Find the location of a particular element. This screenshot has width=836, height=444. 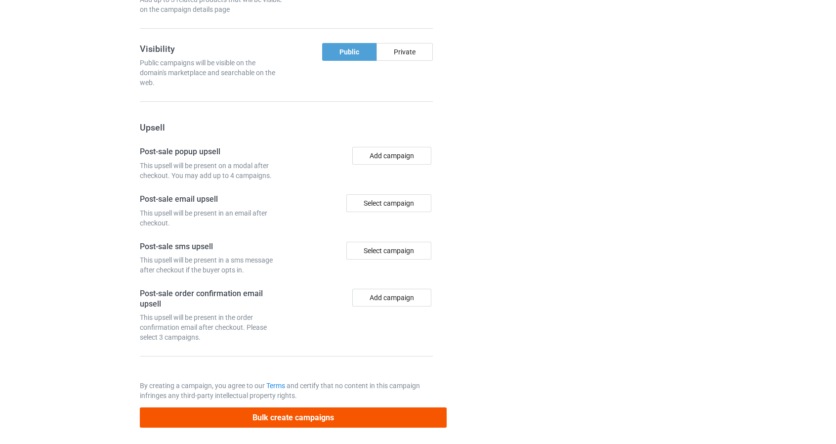

div: This upsell will be present on a modal after checkout. You may add up to 4 campaigns. is located at coordinates (211, 170).